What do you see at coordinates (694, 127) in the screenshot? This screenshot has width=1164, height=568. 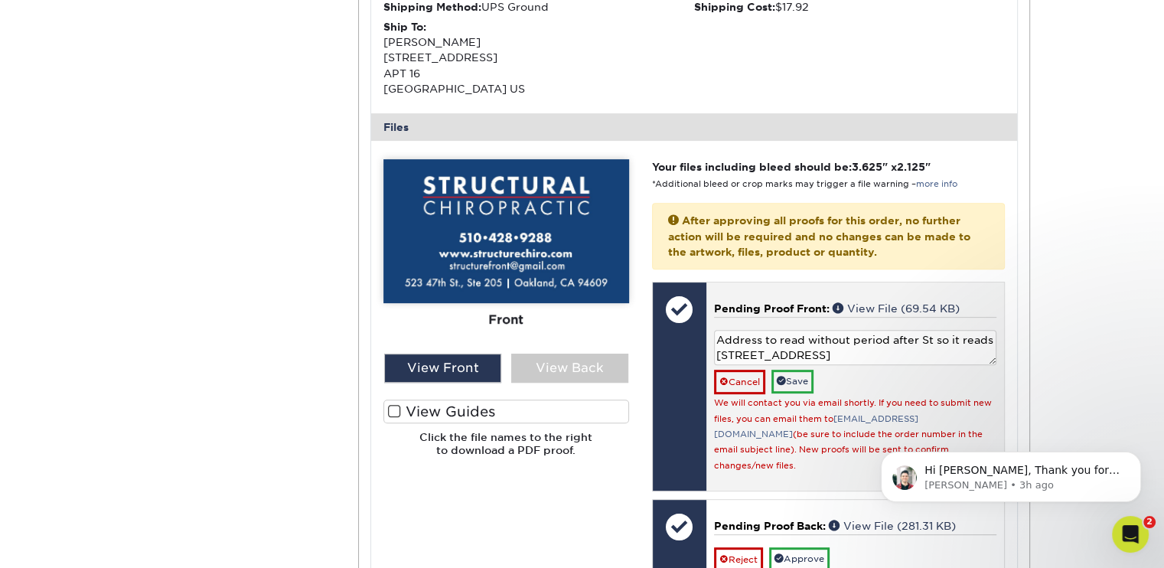 I see `div: Files` at bounding box center [694, 127].